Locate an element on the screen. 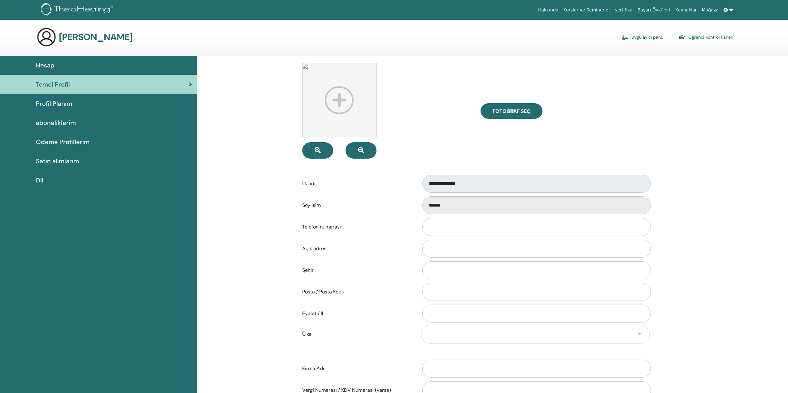 This screenshot has width=788, height=393. input: Fotoğraf seç is located at coordinates (511, 111).